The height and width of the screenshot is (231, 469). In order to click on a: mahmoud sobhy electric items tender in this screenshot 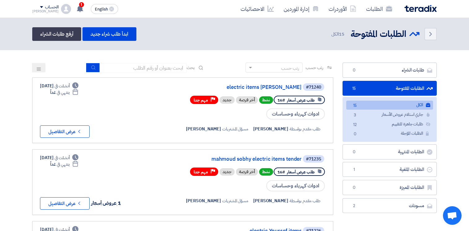, I will do `click(240, 159)`.